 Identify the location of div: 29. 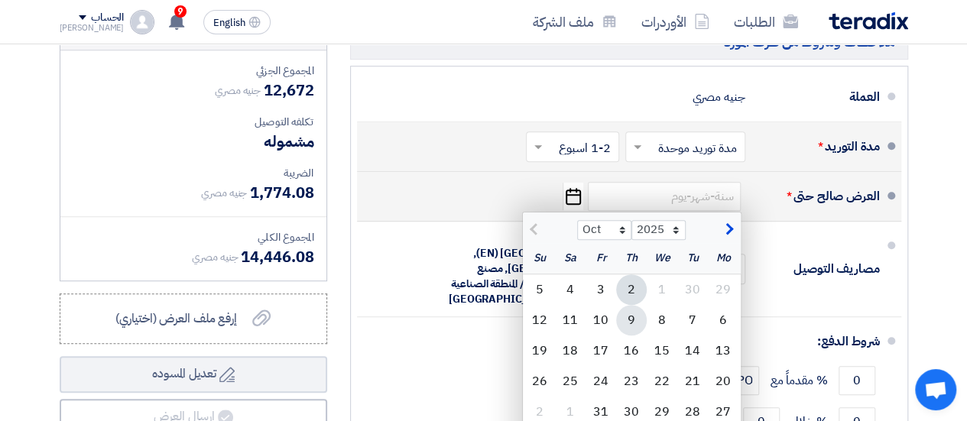
(723, 290).